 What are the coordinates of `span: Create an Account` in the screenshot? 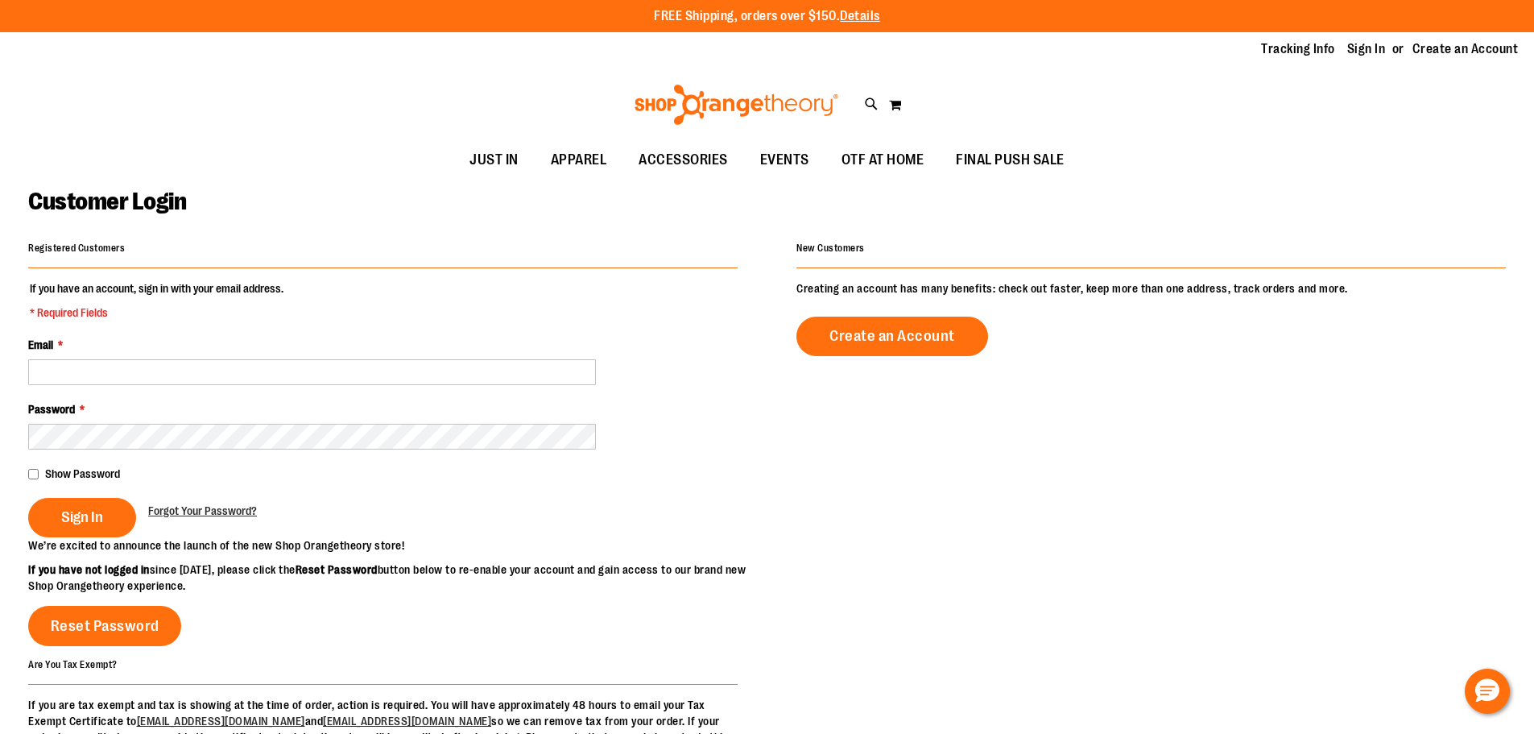 It's located at (892, 336).